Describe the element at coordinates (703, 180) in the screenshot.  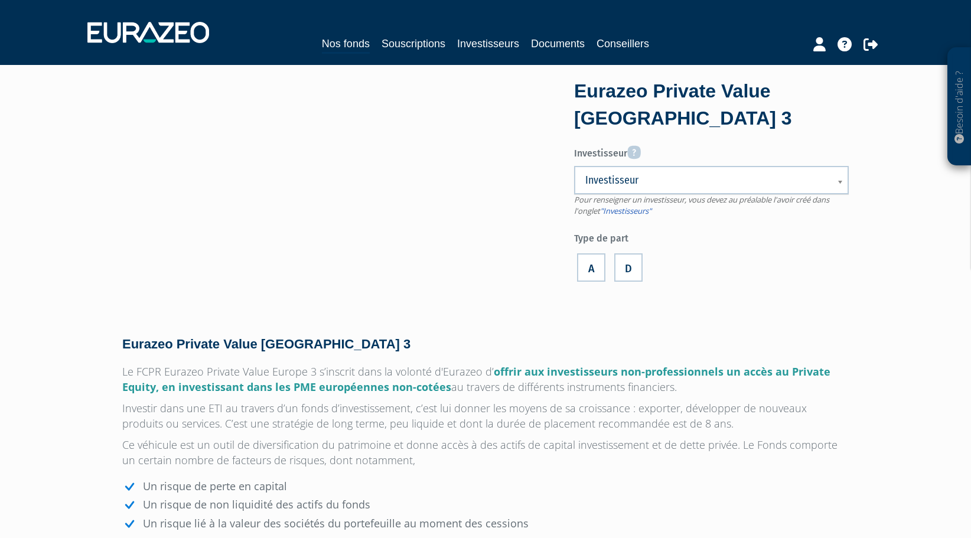
I see `span: Investisseur` at that location.